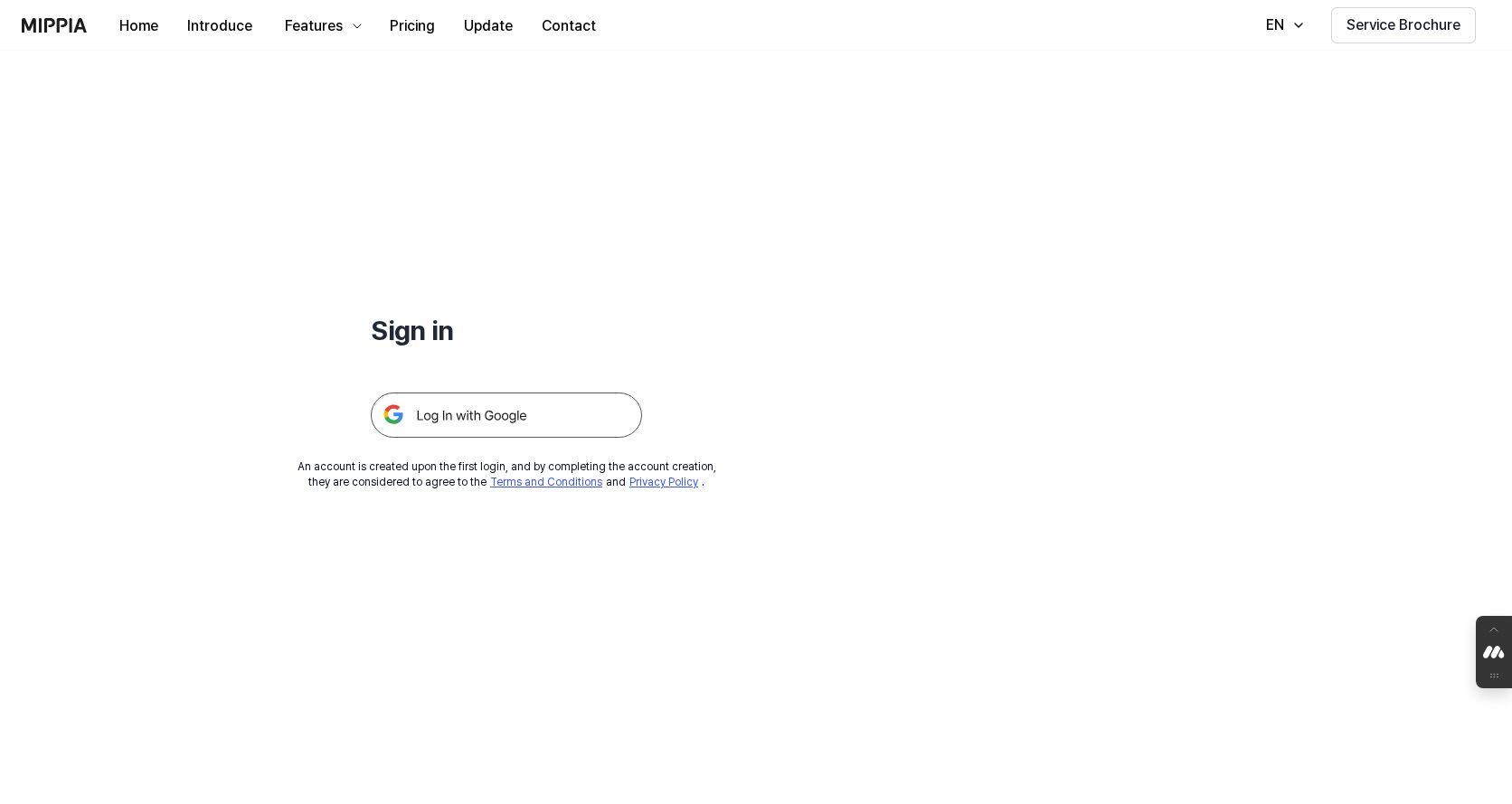  What do you see at coordinates (664, 482) in the screenshot?
I see `a: Privacy Policy` at bounding box center [664, 482].